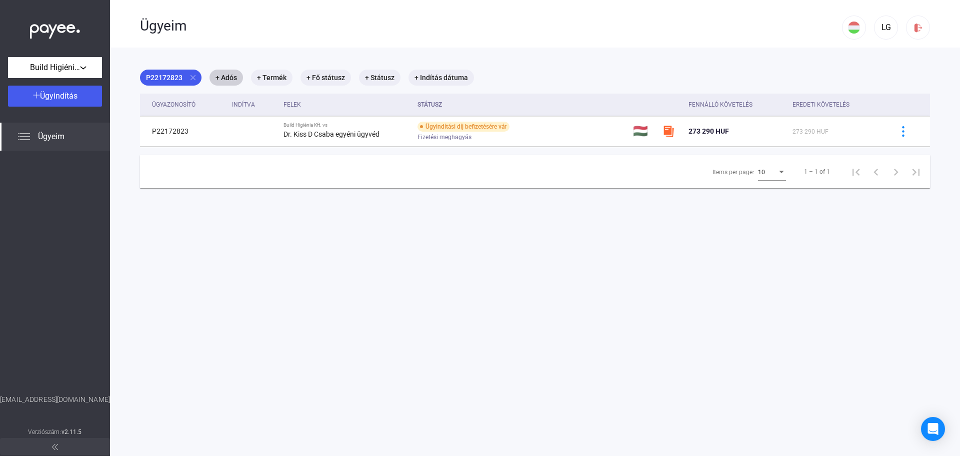 The width and height of the screenshot is (960, 456). Describe the element at coordinates (193, 78) in the screenshot. I see `mat-icon: close` at that location.